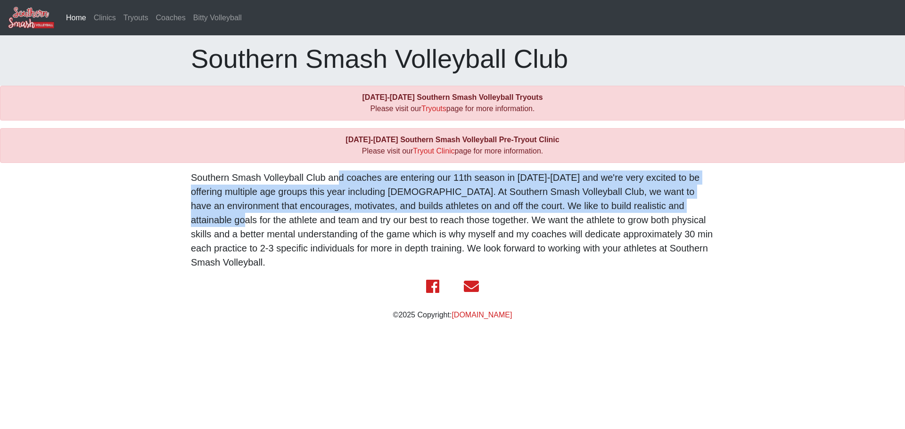  What do you see at coordinates (217, 18) in the screenshot?
I see `a: Bitty Volleyball` at bounding box center [217, 18].